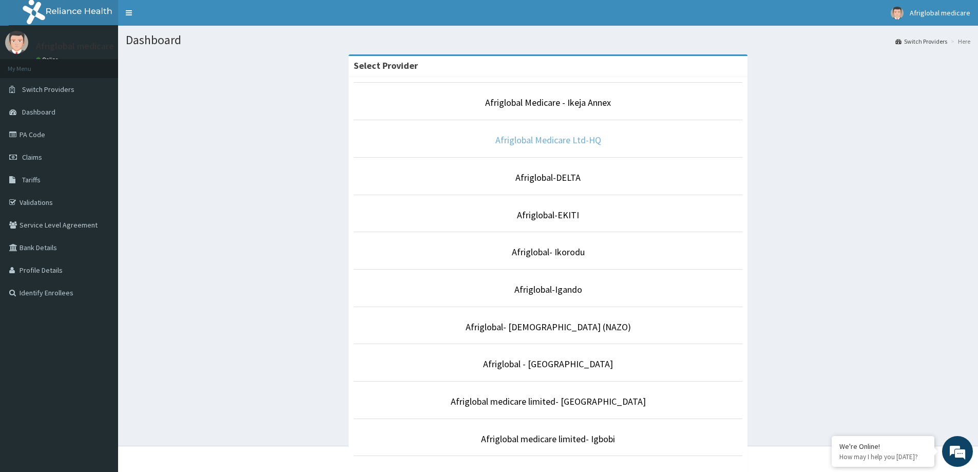 This screenshot has height=472, width=978. I want to click on li: Here, so click(959, 41).